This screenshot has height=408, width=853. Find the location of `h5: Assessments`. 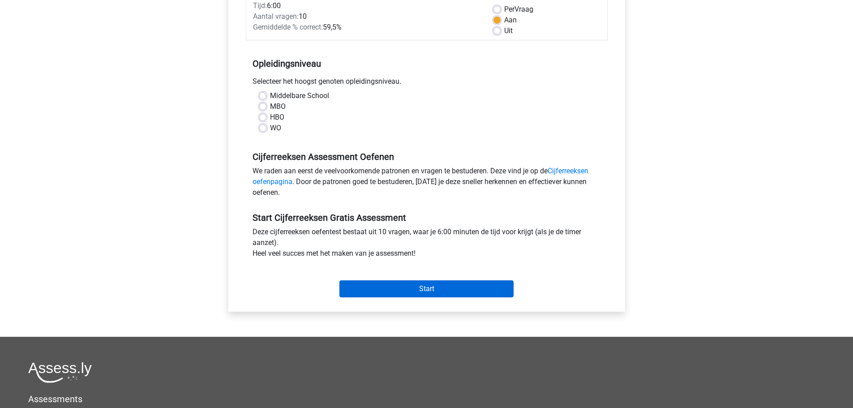

h5: Assessments is located at coordinates (426, 399).